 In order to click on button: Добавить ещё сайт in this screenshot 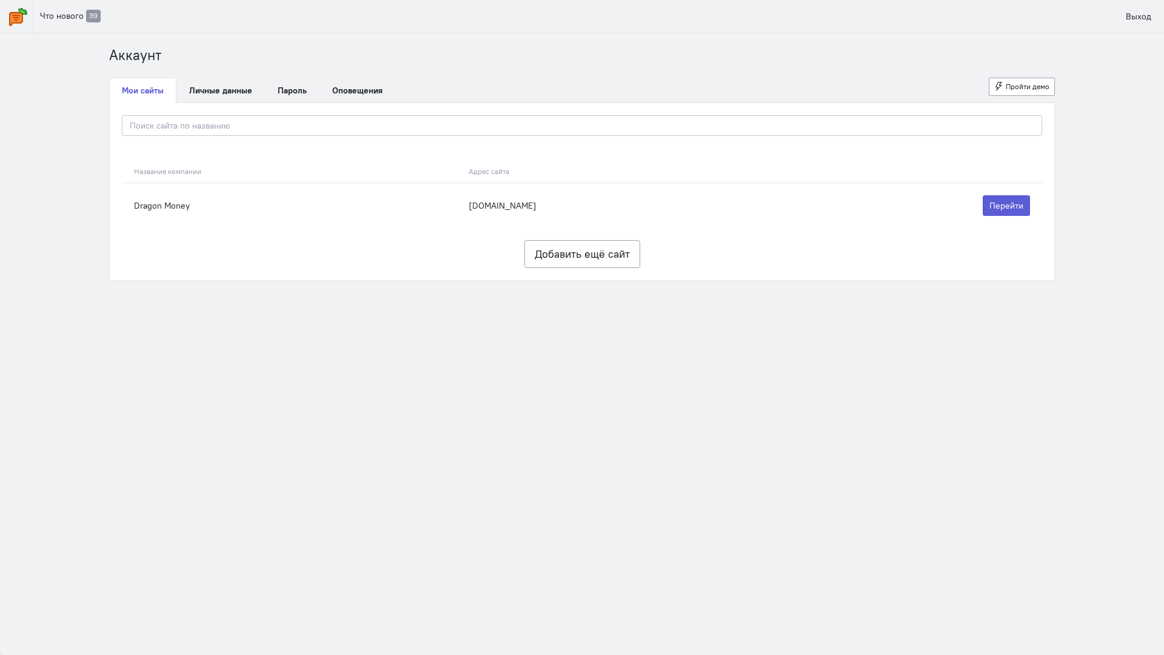, I will do `click(582, 254)`.